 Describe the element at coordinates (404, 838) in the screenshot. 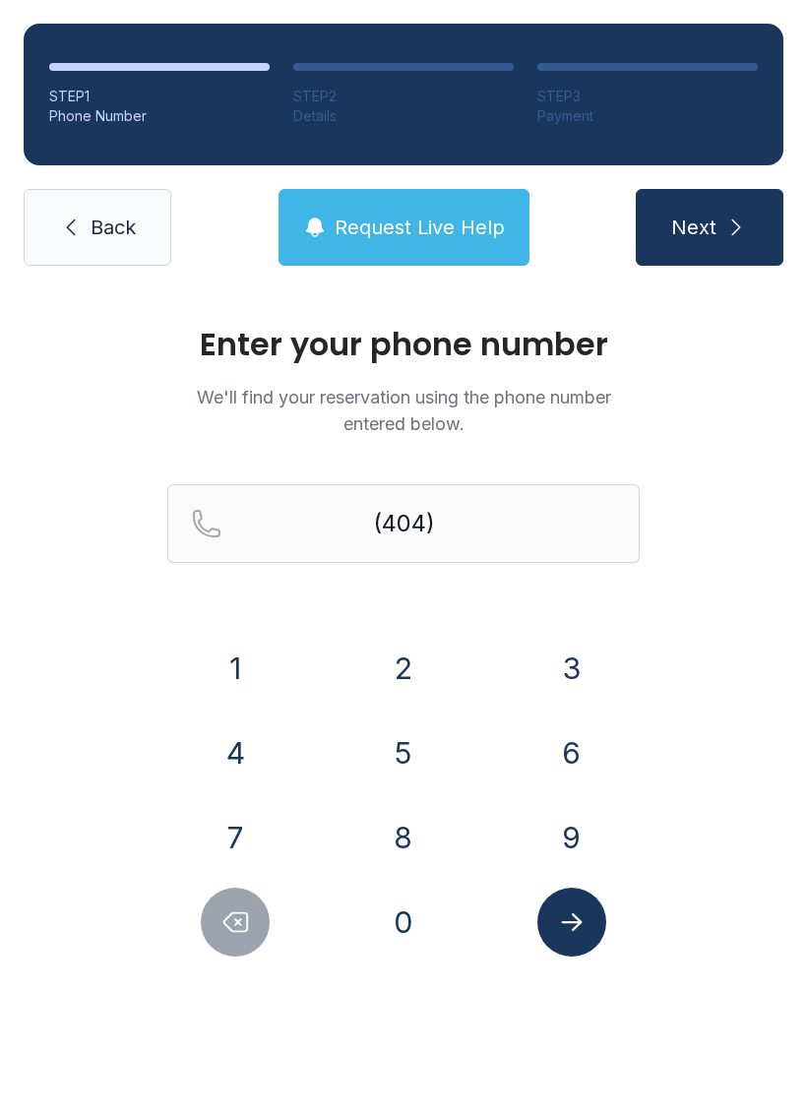

I see `button: 8` at that location.